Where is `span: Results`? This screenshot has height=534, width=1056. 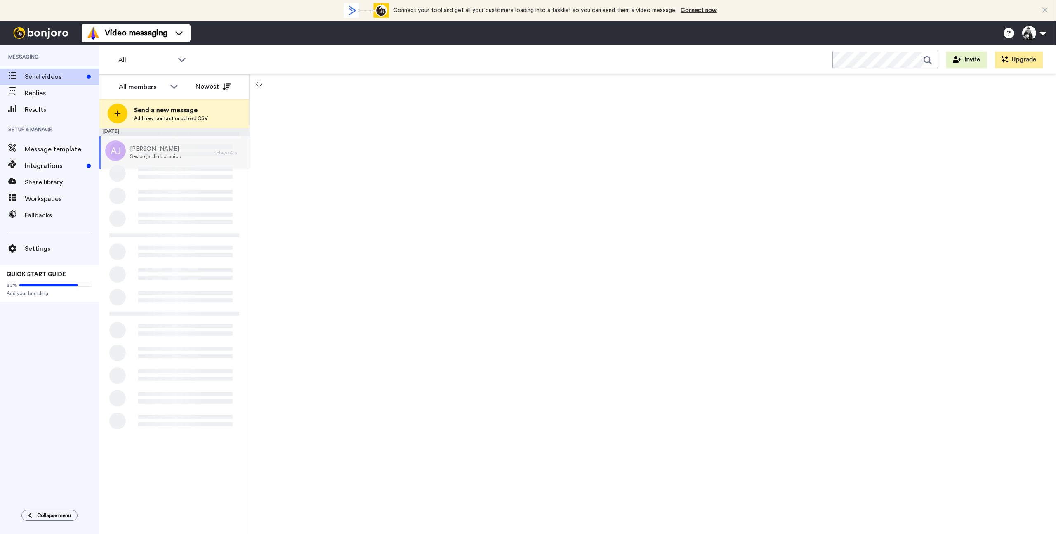 span: Results is located at coordinates (62, 110).